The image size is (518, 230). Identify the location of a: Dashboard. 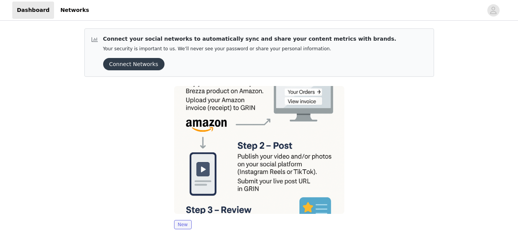
(33, 10).